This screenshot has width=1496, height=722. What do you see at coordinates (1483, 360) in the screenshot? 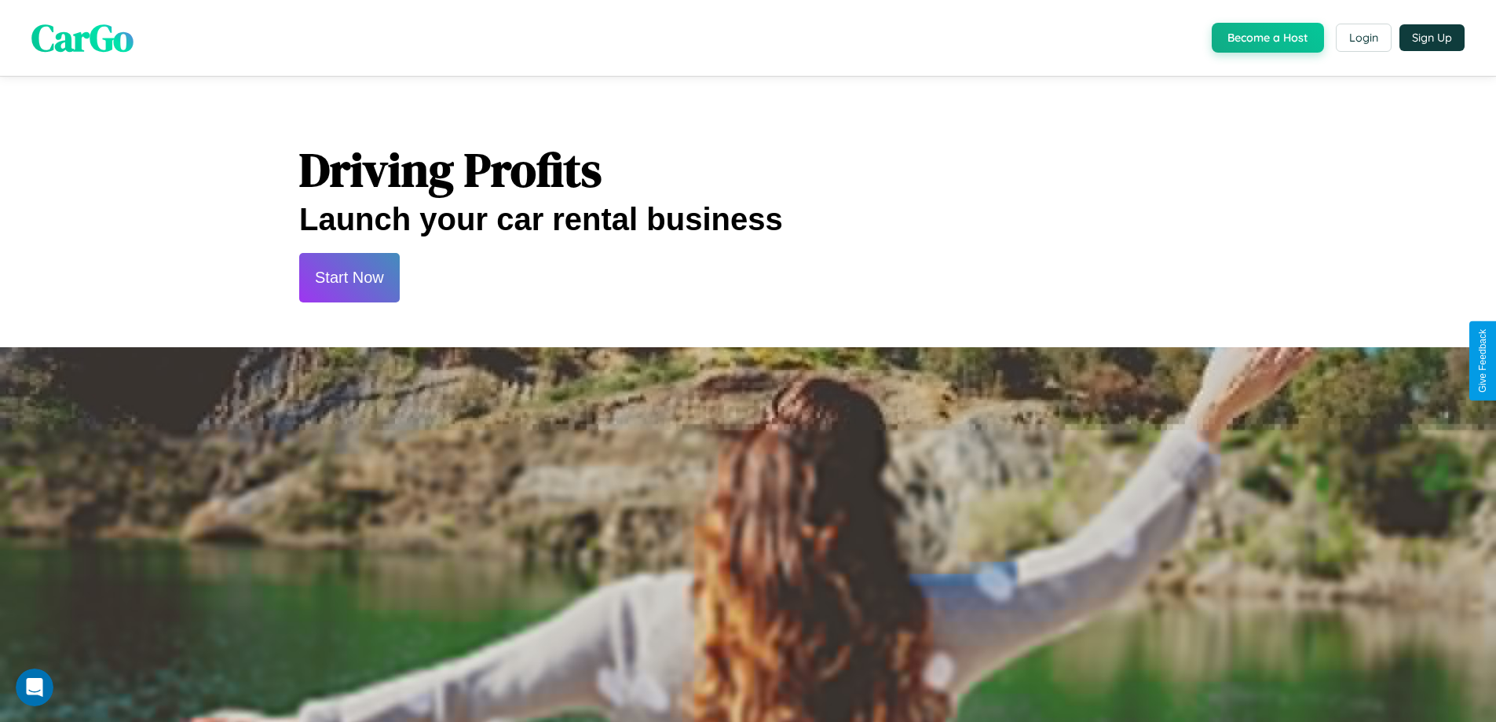
I see `div: Give Feedback` at bounding box center [1483, 360].